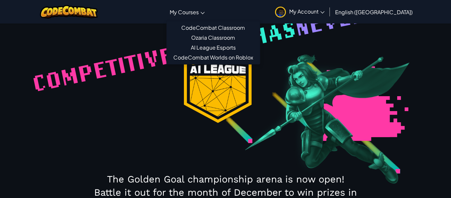  Describe the element at coordinates (69, 12) in the screenshot. I see `a: CodeCombat logo` at that location.